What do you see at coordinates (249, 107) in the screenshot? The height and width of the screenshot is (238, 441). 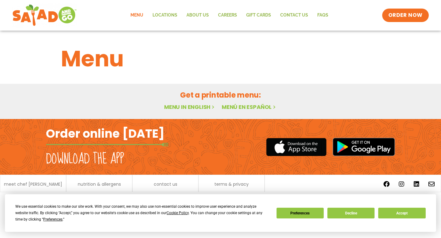 I see `a: Menú en español` at bounding box center [249, 107].